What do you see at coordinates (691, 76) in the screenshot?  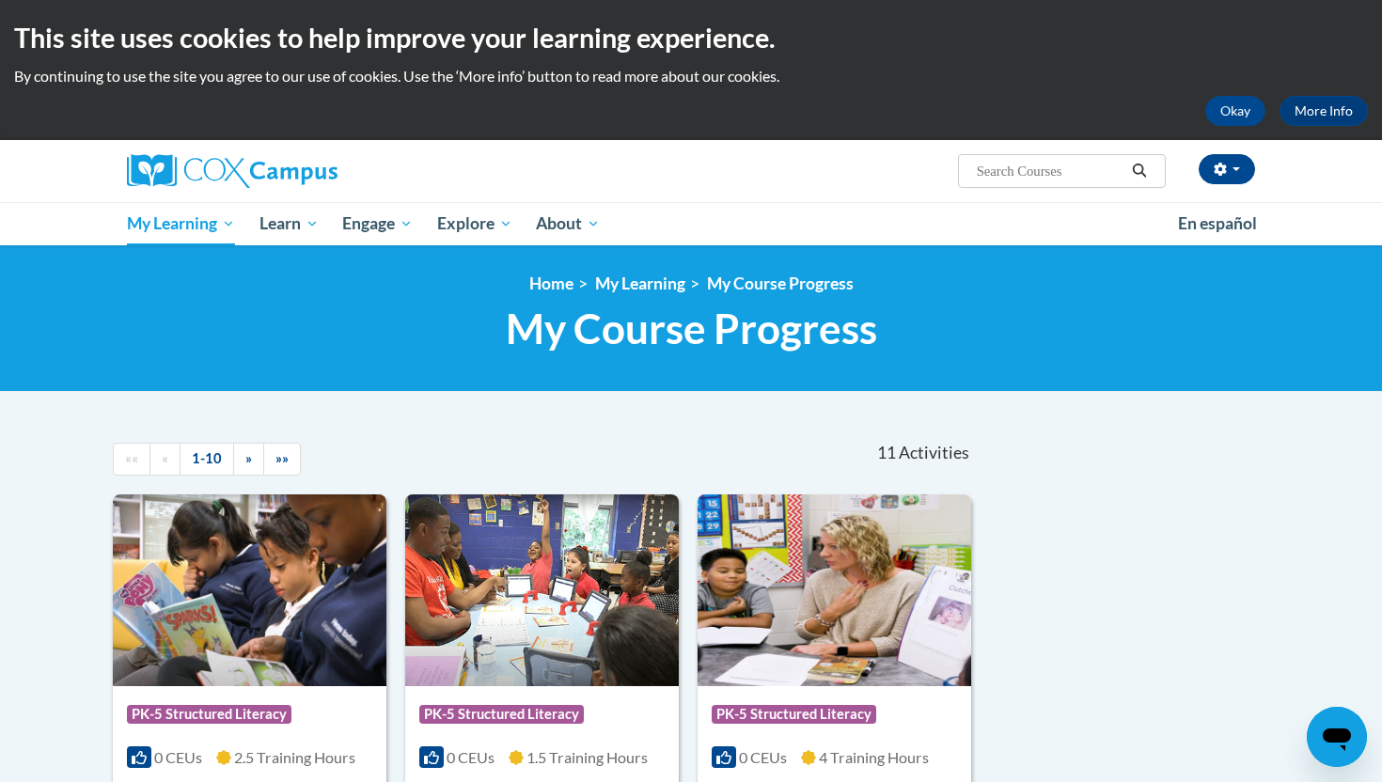 I see `p: By continuing to use the site you agree to our use of cookies. Use the ‘More info’ button to read...` at bounding box center [691, 76].